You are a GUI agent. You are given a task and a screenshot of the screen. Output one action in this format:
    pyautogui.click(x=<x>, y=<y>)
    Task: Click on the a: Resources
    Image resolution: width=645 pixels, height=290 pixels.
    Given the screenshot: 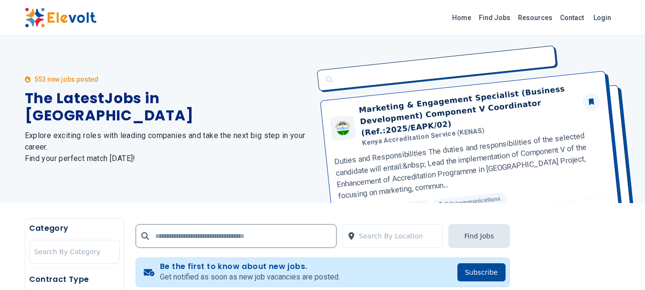 What is the action you would take?
    pyautogui.click(x=535, y=18)
    